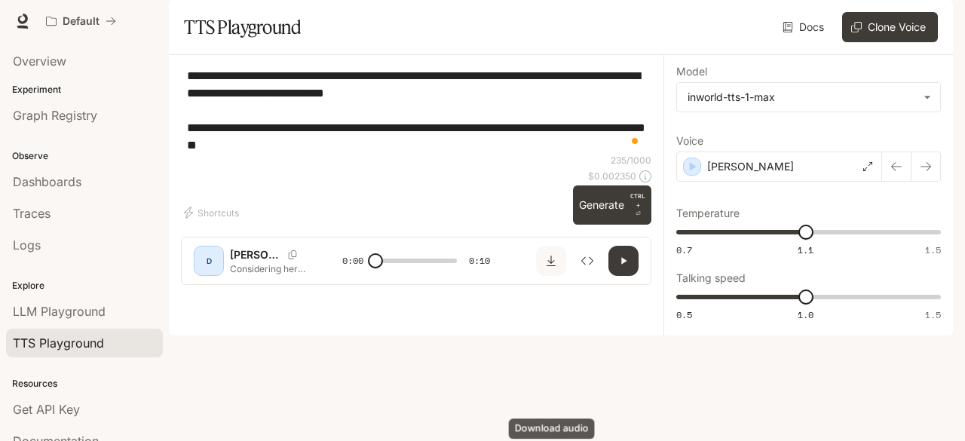 The width and height of the screenshot is (965, 441). Describe the element at coordinates (684, 314) in the screenshot. I see `span: 0.5` at that location.